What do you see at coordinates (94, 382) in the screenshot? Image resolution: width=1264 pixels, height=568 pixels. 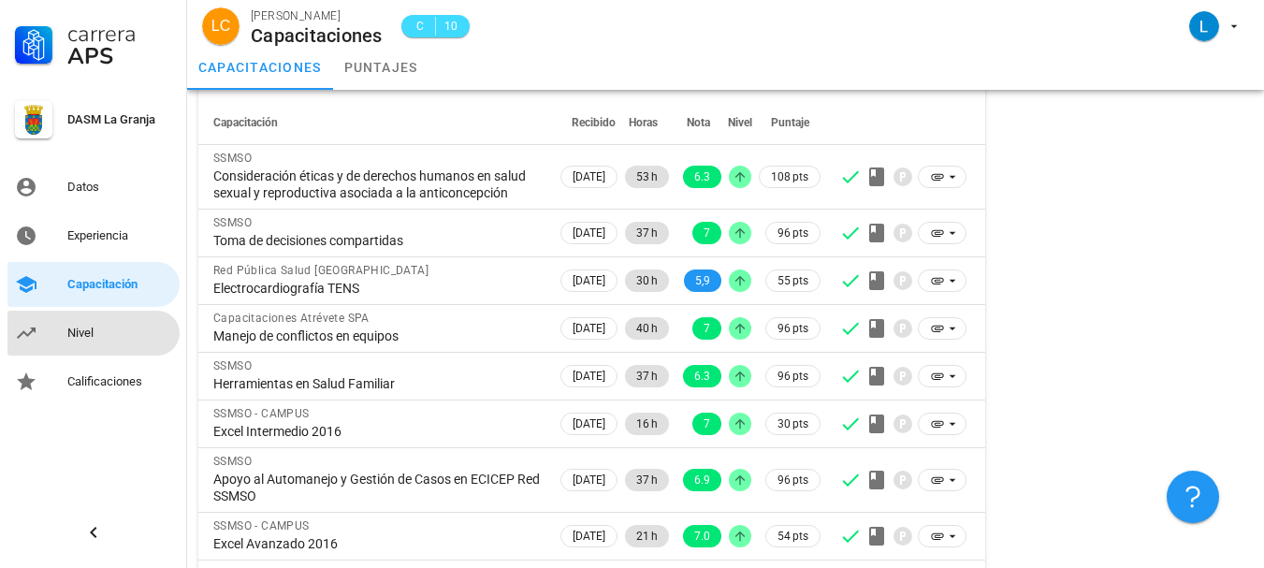 I see `a: Calificaciones` at bounding box center [94, 382].